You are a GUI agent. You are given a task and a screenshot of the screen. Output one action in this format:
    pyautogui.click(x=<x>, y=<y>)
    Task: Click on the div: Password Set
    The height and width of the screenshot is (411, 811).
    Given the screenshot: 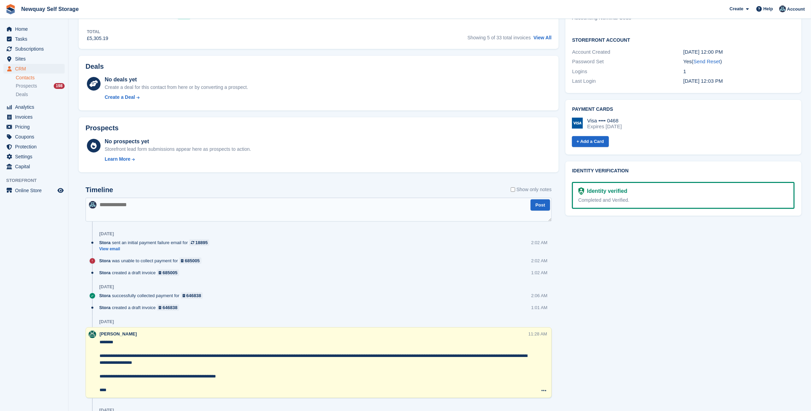 What is the action you would take?
    pyautogui.click(x=628, y=62)
    